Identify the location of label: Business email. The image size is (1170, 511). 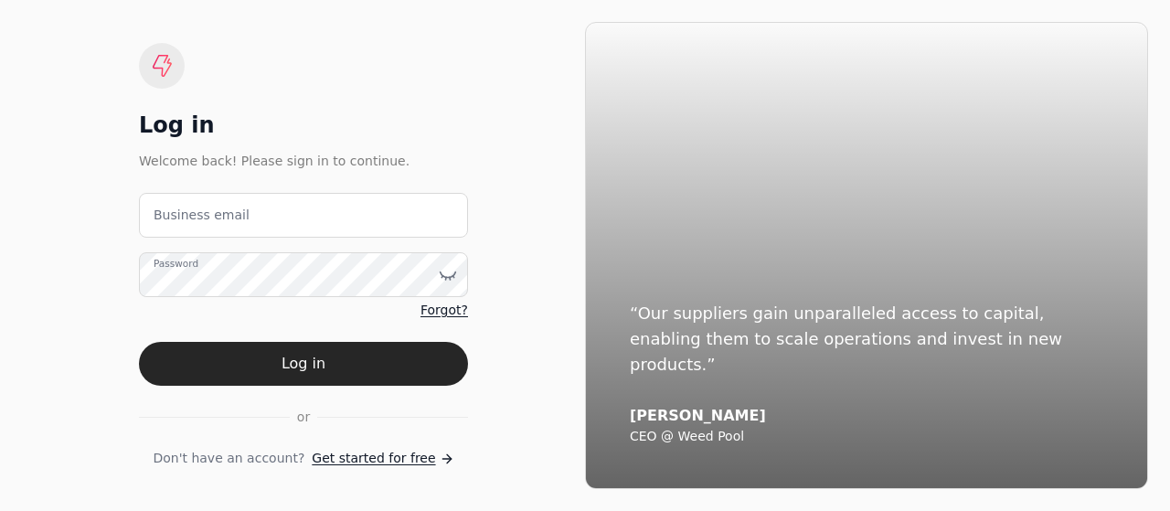
(201, 215).